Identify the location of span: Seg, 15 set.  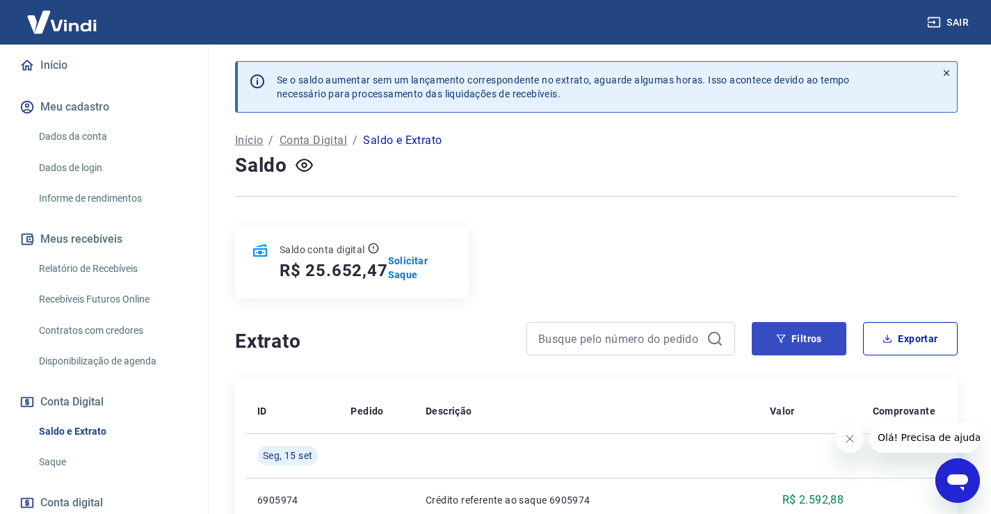
(287, 456).